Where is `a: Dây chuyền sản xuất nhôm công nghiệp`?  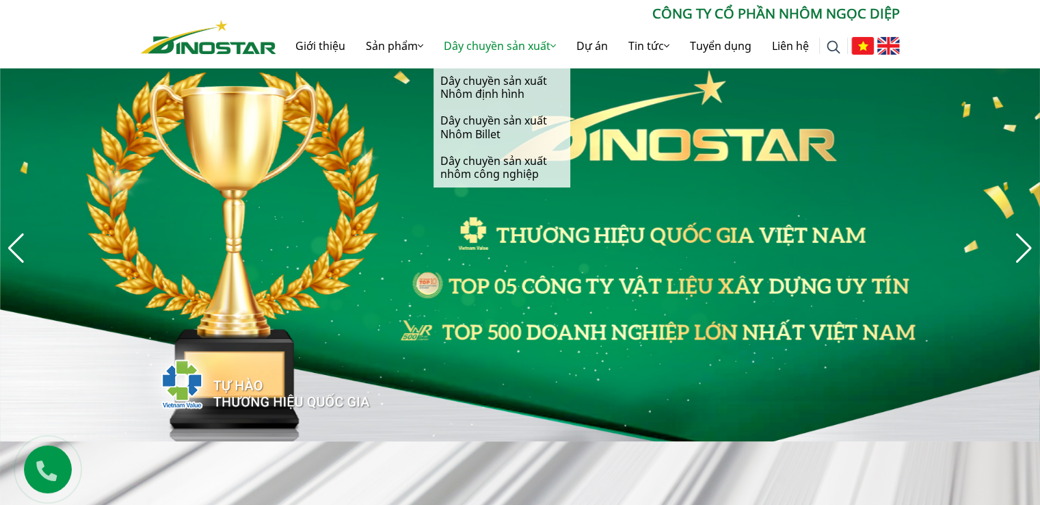
a: Dây chuyền sản xuất nhôm công nghiệp is located at coordinates (502, 168).